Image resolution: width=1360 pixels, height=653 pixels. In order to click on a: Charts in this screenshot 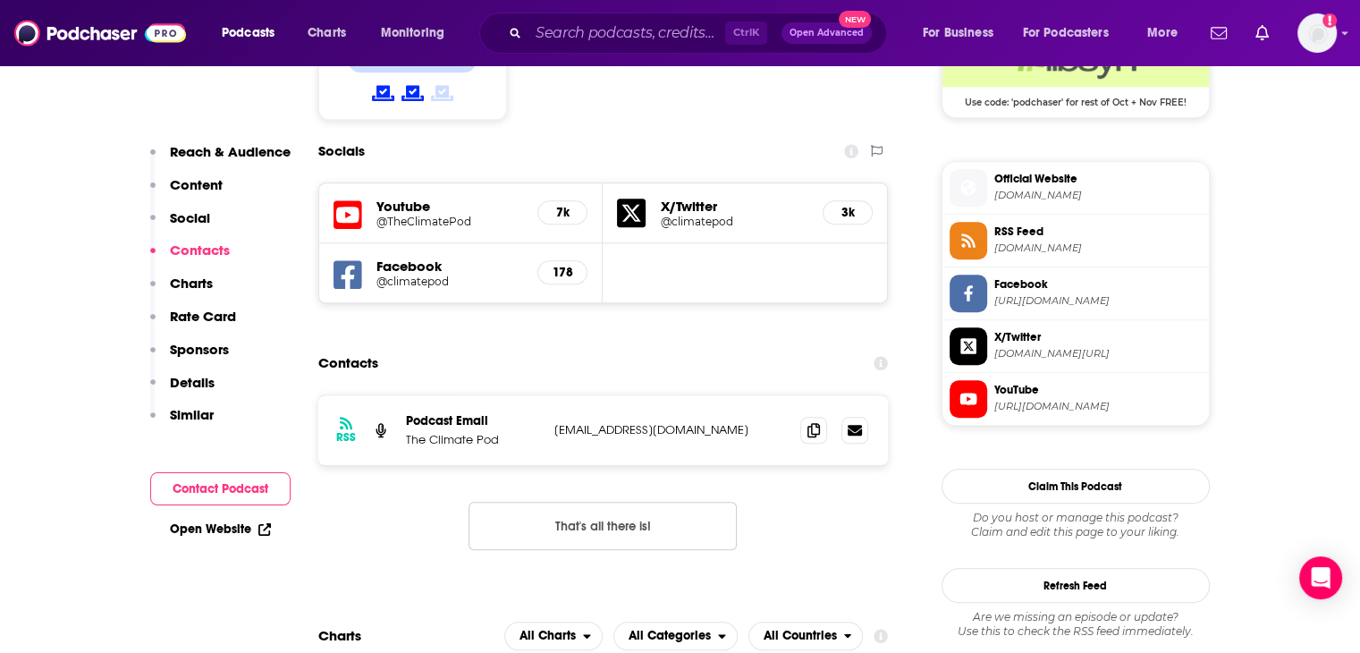, I will do `click(326, 33)`.